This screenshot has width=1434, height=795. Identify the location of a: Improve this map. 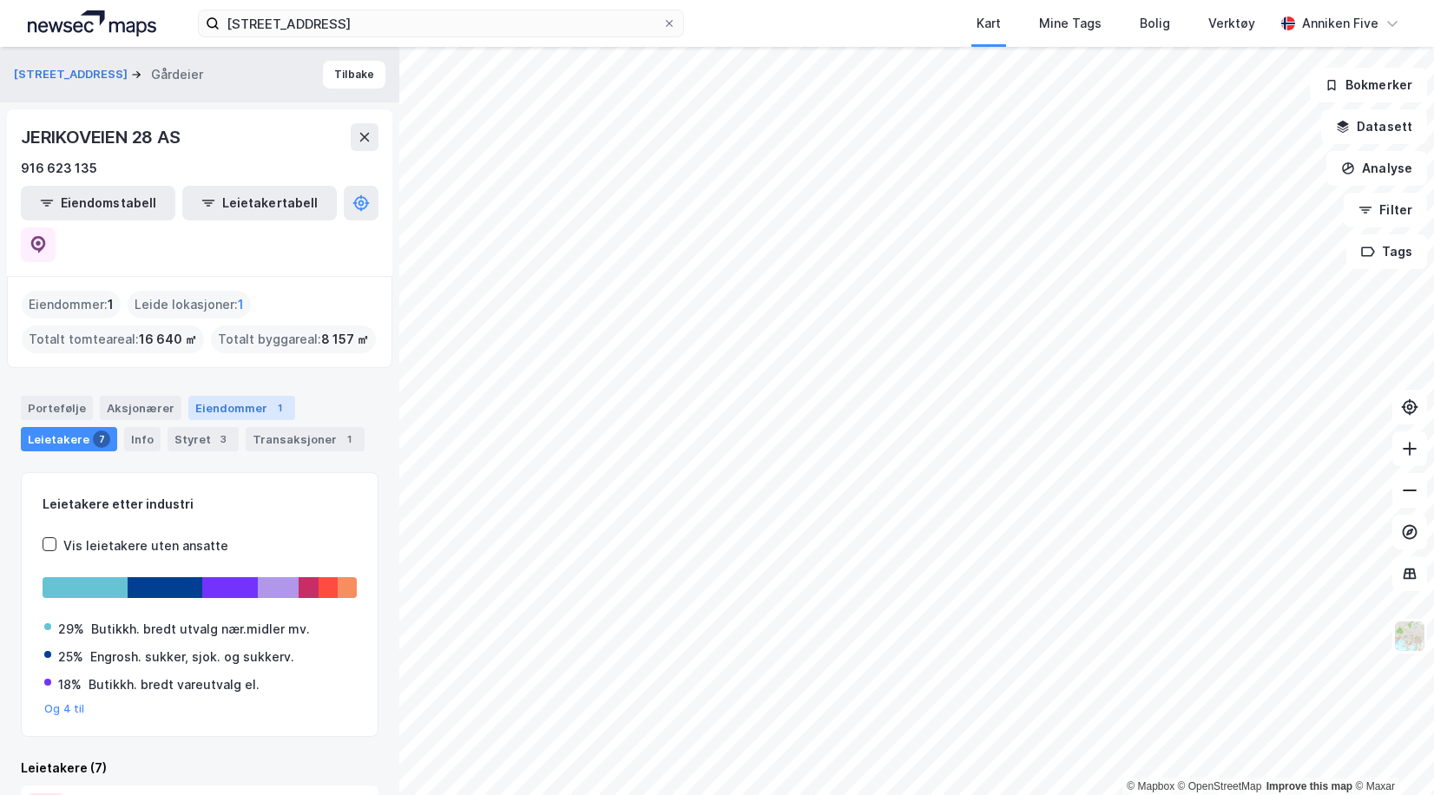
(1309, 786).